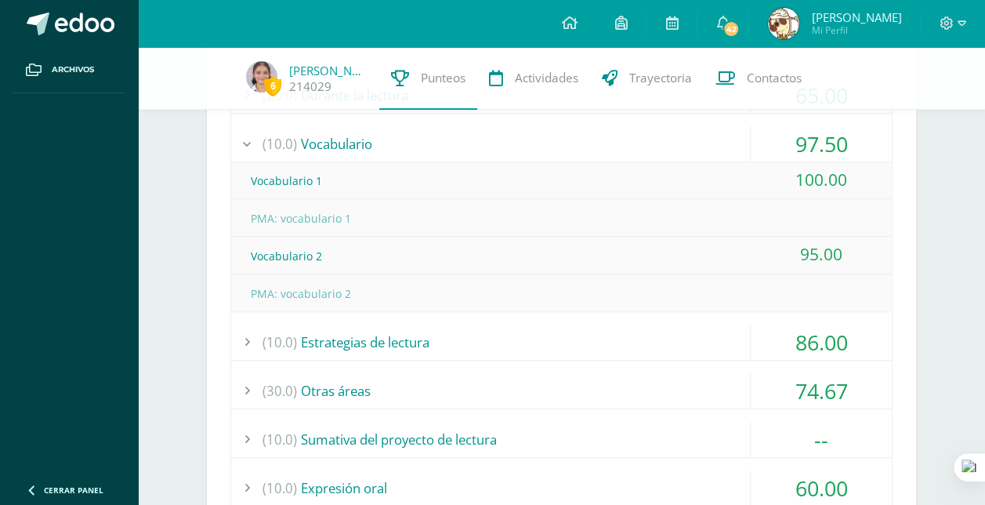 The image size is (985, 505). What do you see at coordinates (561, 342) in the screenshot?
I see `div: Estrategias de lectura` at bounding box center [561, 342].